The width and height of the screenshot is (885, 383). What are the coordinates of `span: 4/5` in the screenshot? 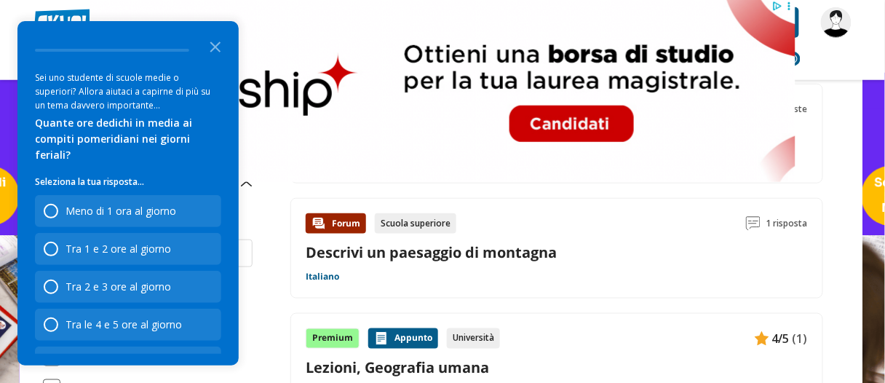 It's located at (781, 338).